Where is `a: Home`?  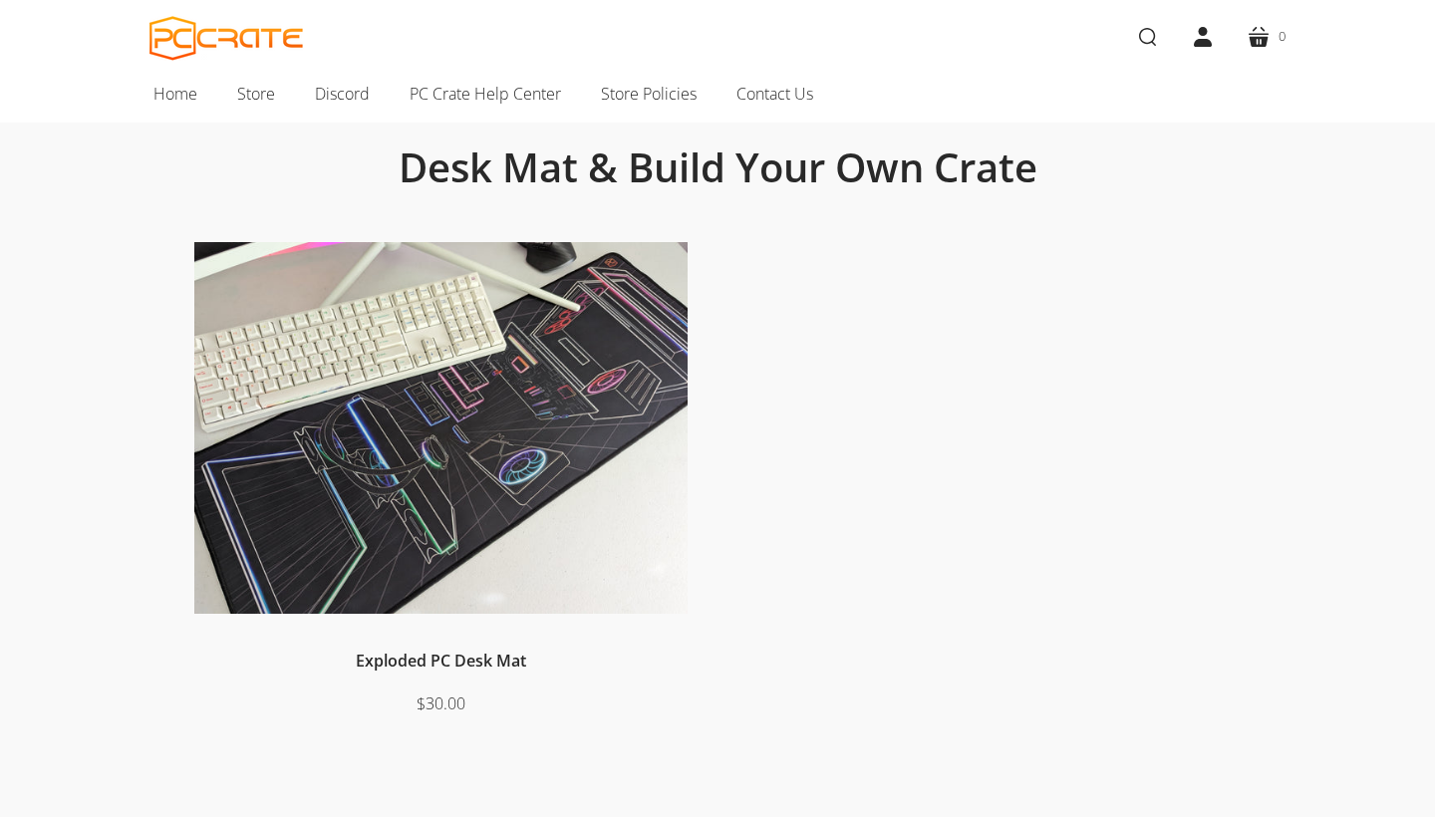
a: Home is located at coordinates (175, 94).